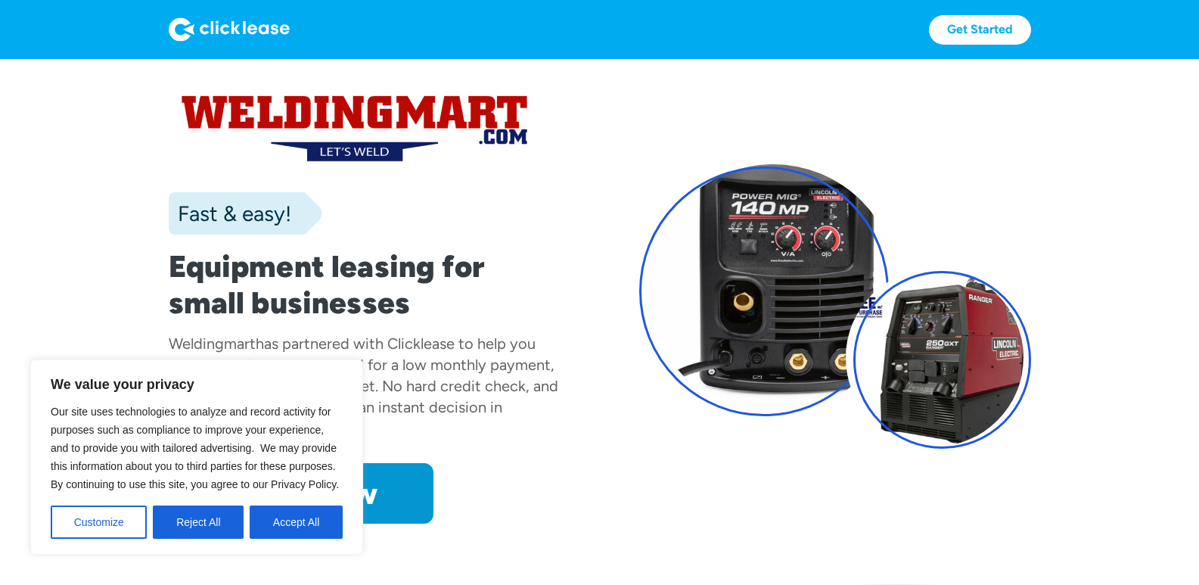 Image resolution: width=1199 pixels, height=585 pixels. I want to click on div: Fast & easy!, so click(230, 213).